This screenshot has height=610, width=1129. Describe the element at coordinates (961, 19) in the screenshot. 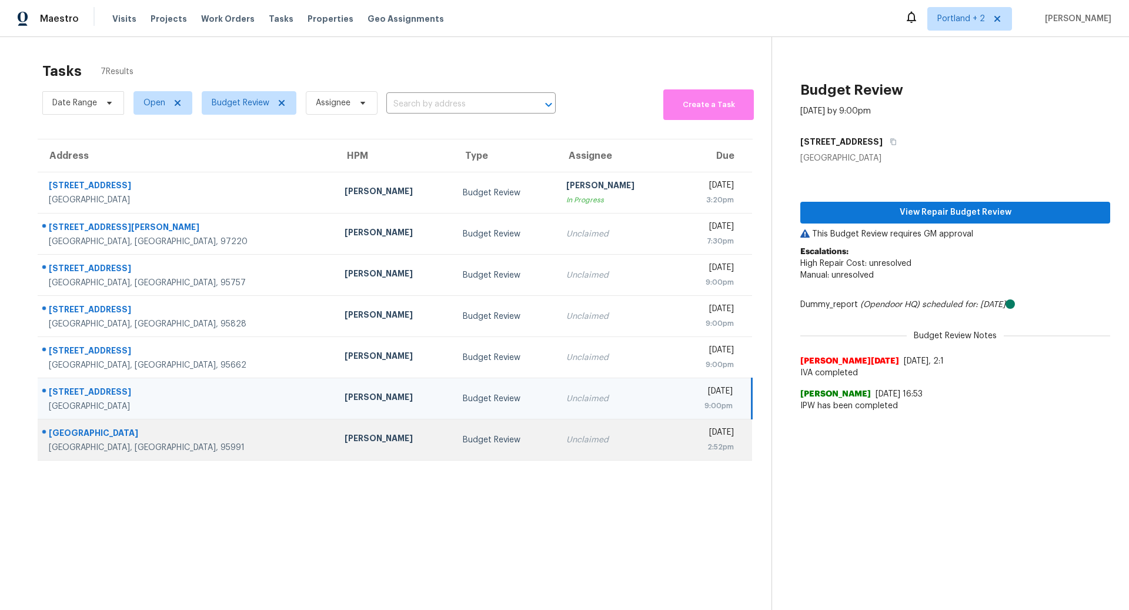

I see `span: Portland + 2` at that location.